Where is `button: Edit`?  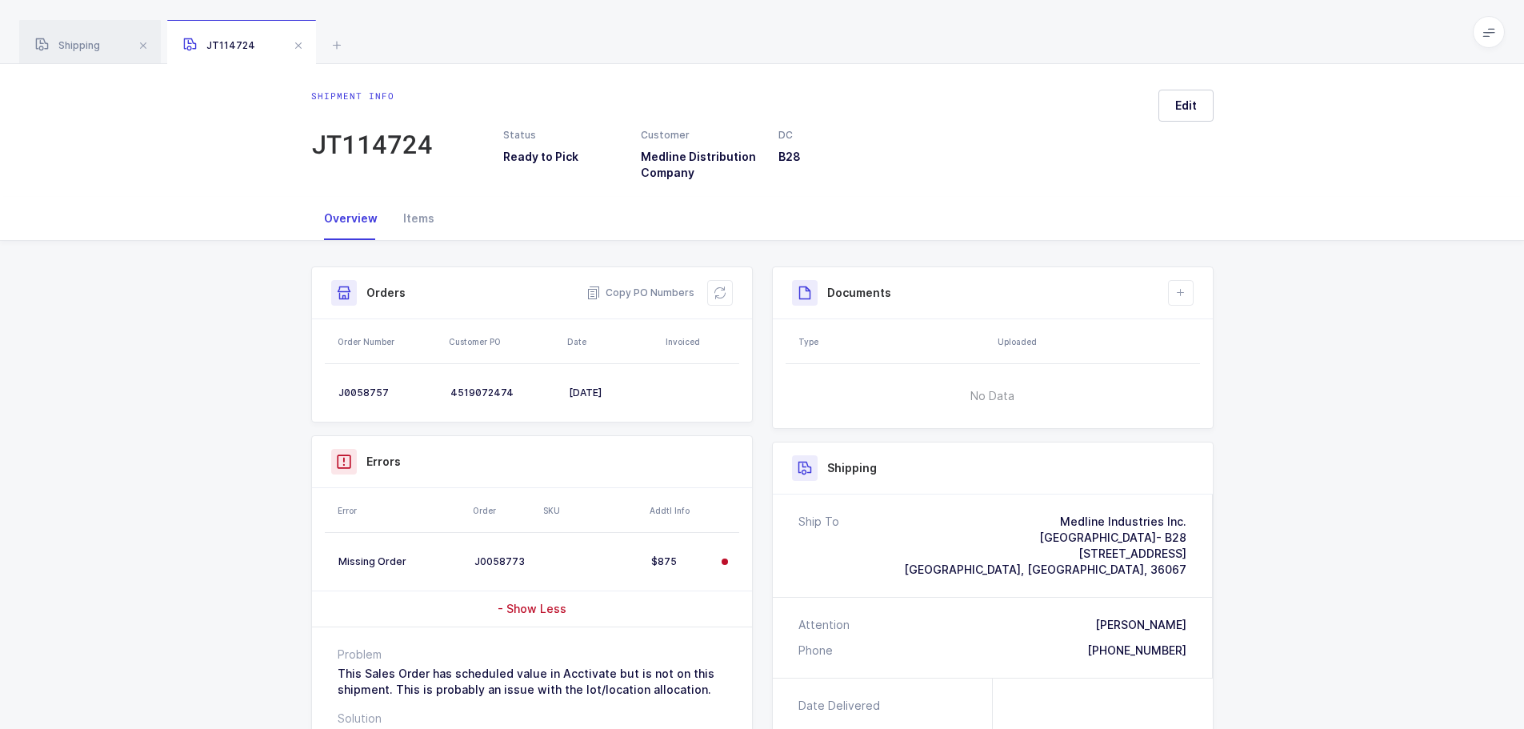 button: Edit is located at coordinates (1185, 106).